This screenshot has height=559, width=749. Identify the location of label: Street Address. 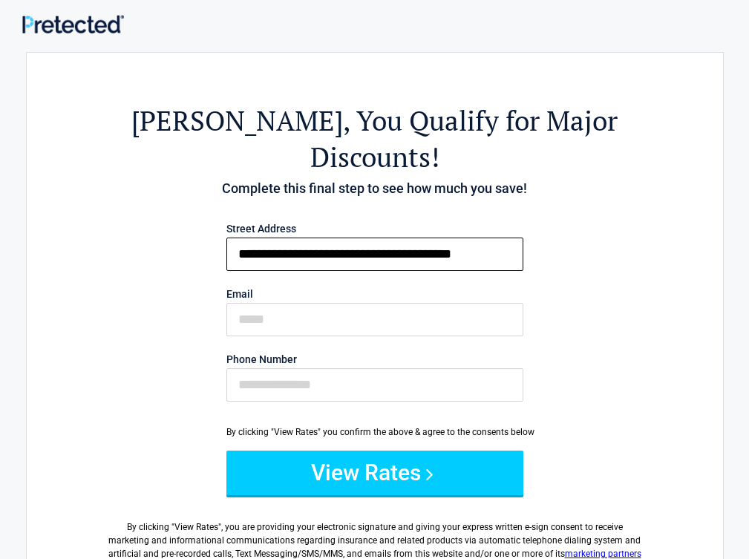
(375, 229).